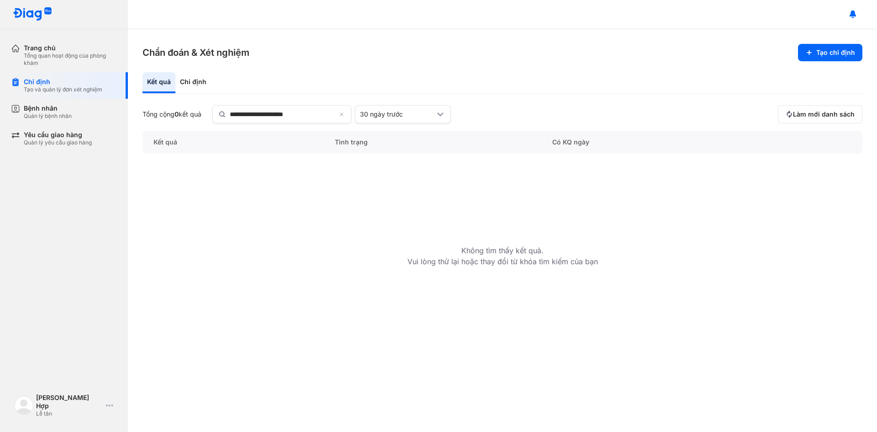 Image resolution: width=877 pixels, height=432 pixels. What do you see at coordinates (70, 59) in the screenshot?
I see `div: Tổng quan hoạt động của phòng khám` at bounding box center [70, 59].